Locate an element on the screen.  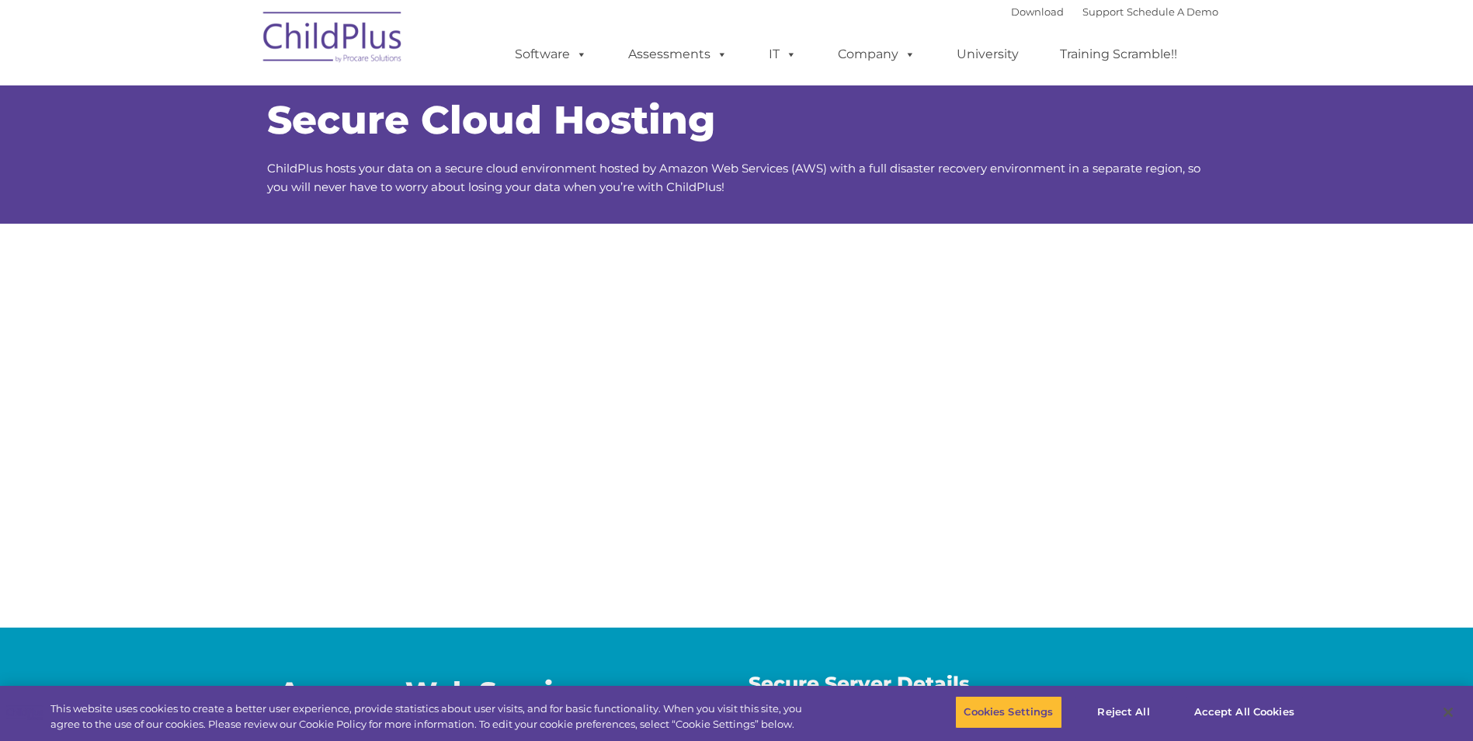
span: ChildPlus hosts your data on a secure cloud environment hosted by Amazon Web Services (AWS) with ... is located at coordinates (734, 177).